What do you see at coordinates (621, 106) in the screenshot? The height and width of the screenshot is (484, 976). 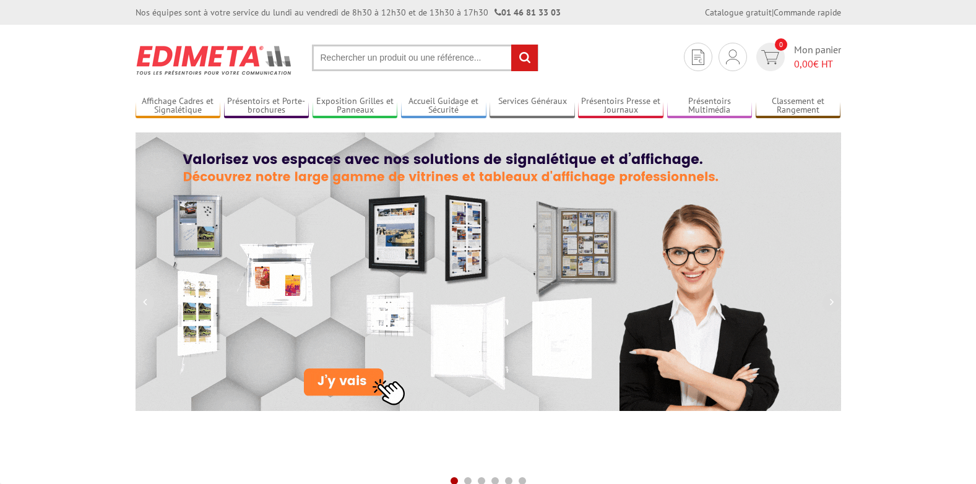 I see `a: Présentoirs Presse et Journaux` at bounding box center [621, 106].